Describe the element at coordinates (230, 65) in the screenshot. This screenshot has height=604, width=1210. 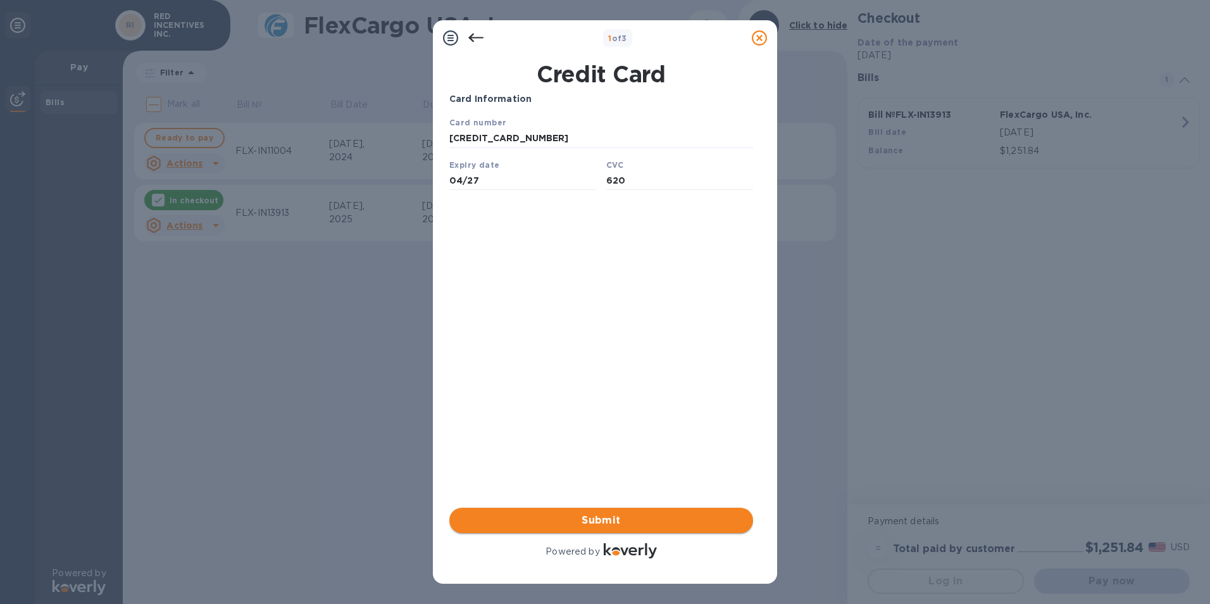
I see `input: Enter secure code` at that location.